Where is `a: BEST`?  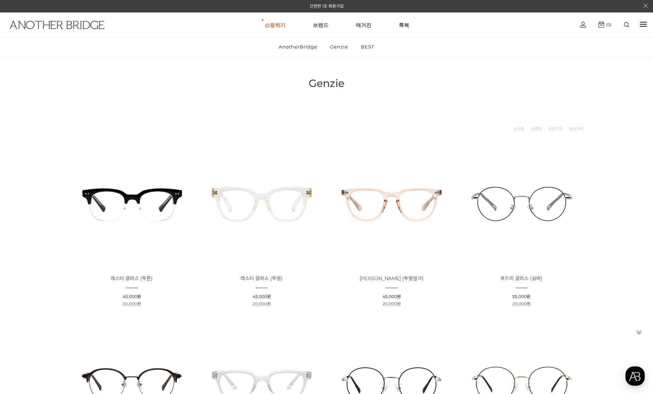
a: BEST is located at coordinates (368, 47).